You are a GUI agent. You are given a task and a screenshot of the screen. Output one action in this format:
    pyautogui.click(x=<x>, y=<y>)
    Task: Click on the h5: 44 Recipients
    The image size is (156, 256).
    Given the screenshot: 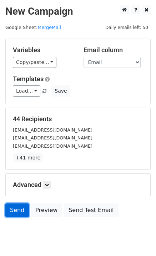 What is the action you would take?
    pyautogui.click(x=78, y=119)
    